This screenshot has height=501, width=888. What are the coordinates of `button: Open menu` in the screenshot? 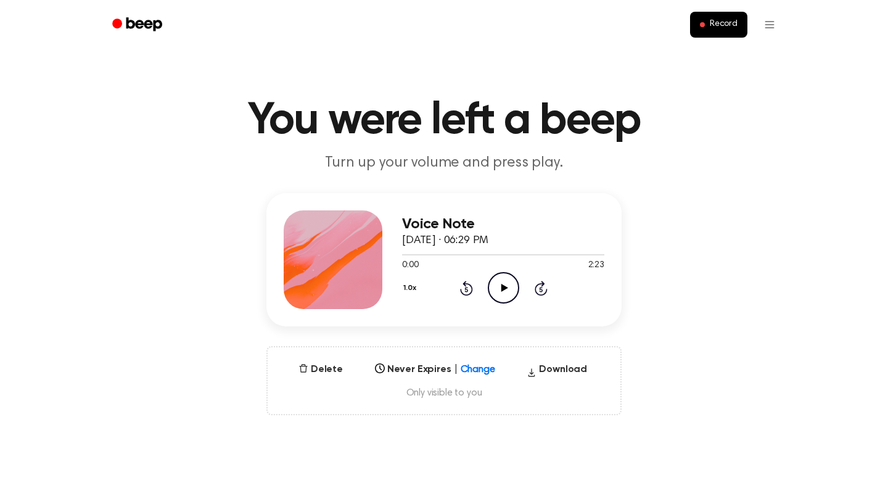 It's located at (770, 25).